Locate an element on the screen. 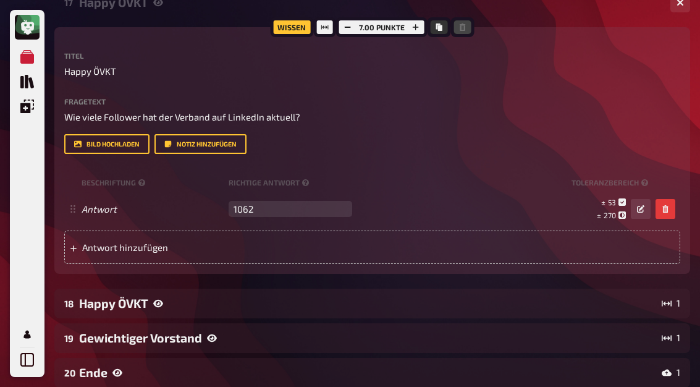  a: Mein Konto is located at coordinates (27, 334).